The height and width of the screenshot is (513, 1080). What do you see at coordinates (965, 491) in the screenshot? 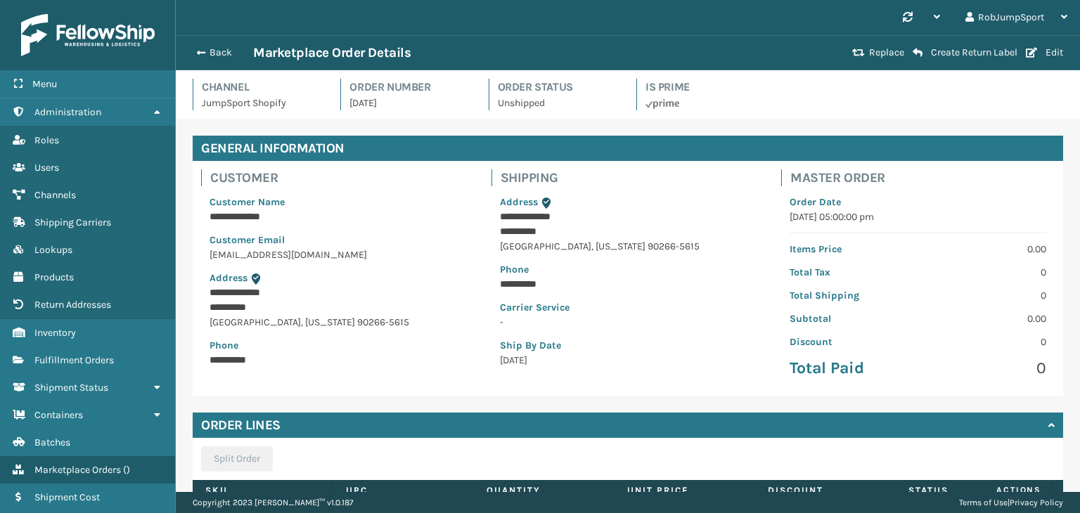
I see `label: Status` at bounding box center [965, 491].